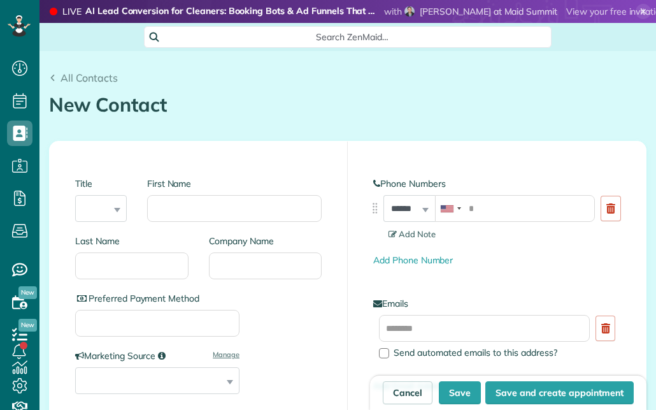 Image resolution: width=656 pixels, height=410 pixels. What do you see at coordinates (375, 208) in the screenshot?
I see `img: drag_indicator-119b368615184ecde3eda3c64c821f6cf29d3e2b97b89ee44bc31753036683e5.png` at bounding box center [375, 208].